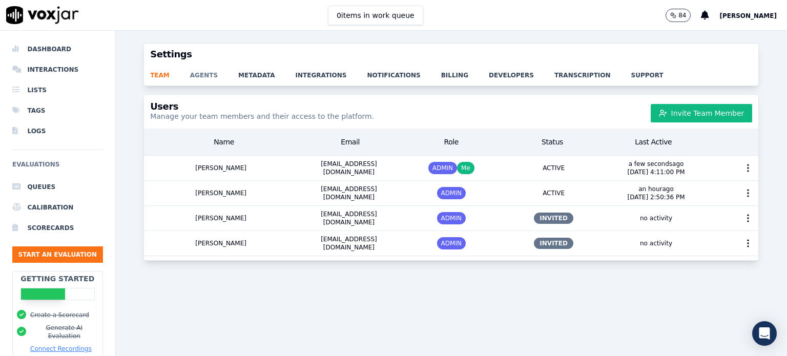 The image size is (787, 356). I want to click on a: integrations, so click(331, 72).